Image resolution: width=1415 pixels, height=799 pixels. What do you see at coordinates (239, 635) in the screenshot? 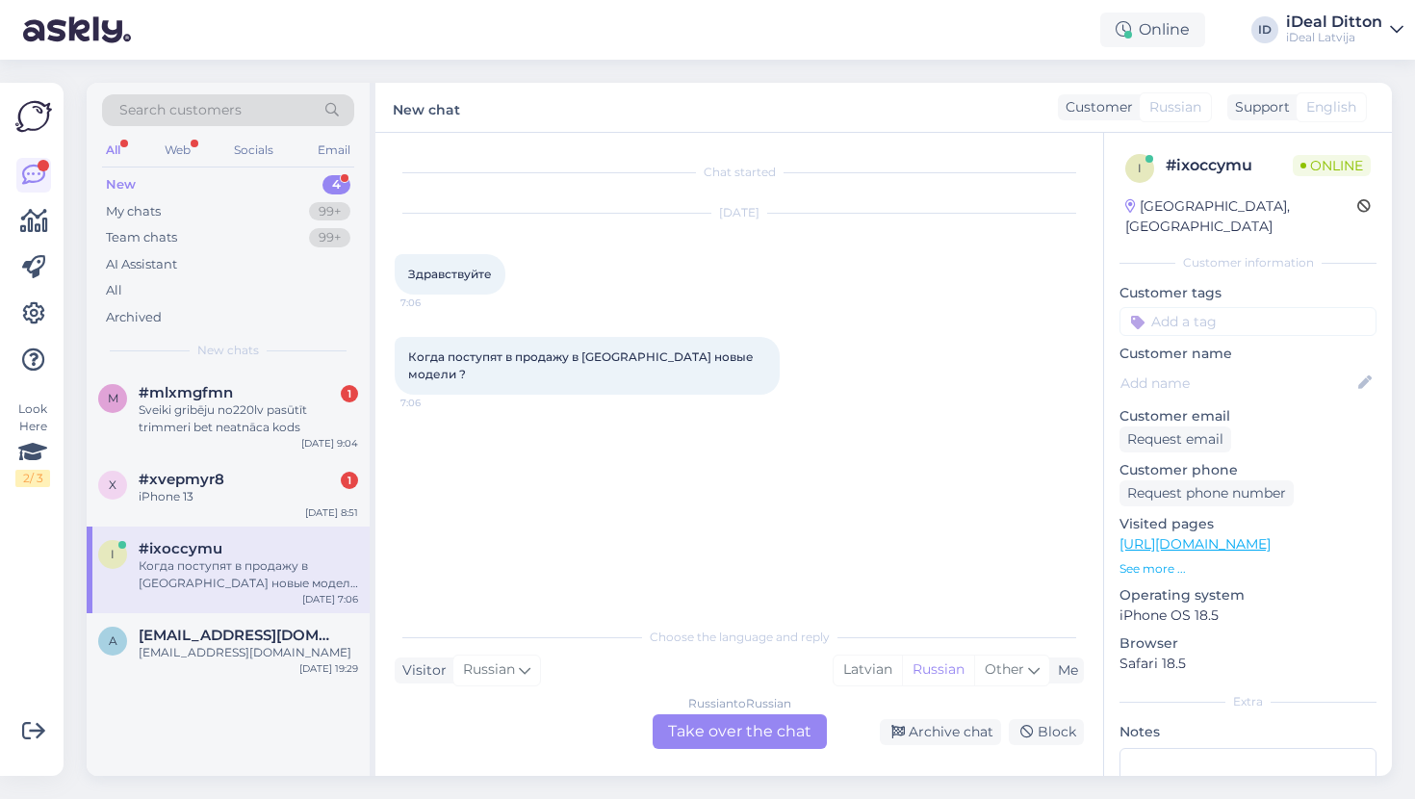
I see `span: artemijw@gmail.com` at bounding box center [239, 635].